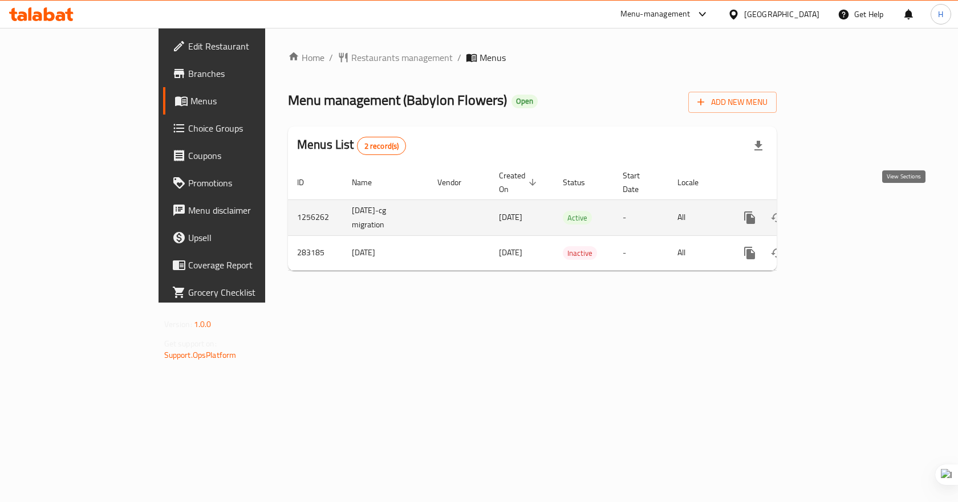  What do you see at coordinates (580, 253) in the screenshot?
I see `span: Inactive` at bounding box center [580, 253].